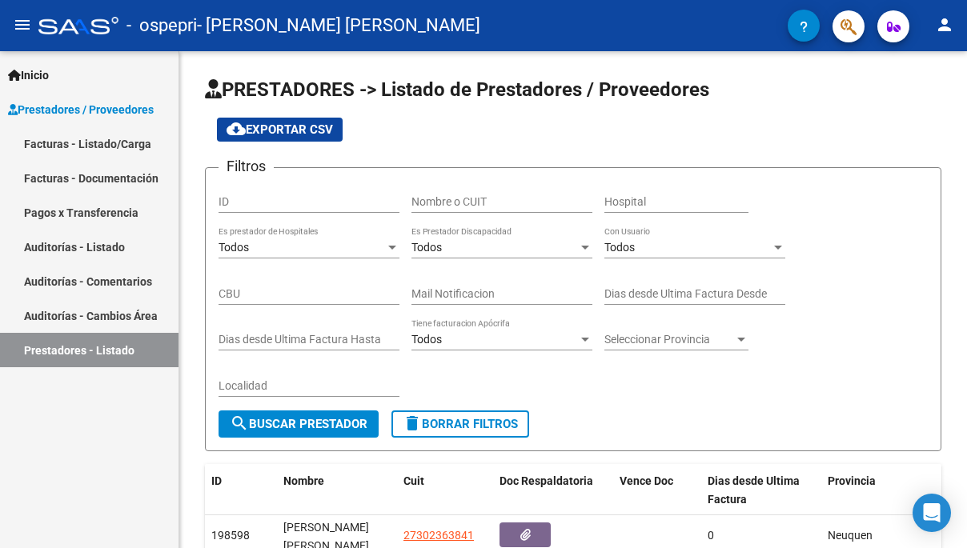 The width and height of the screenshot is (967, 548). What do you see at coordinates (657, 491) in the screenshot?
I see `datatable-header-cell: Vence Doc` at bounding box center [657, 491].